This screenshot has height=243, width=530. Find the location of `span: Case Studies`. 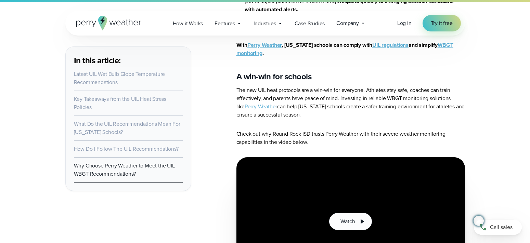

span: Case Studies is located at coordinates (310, 24).